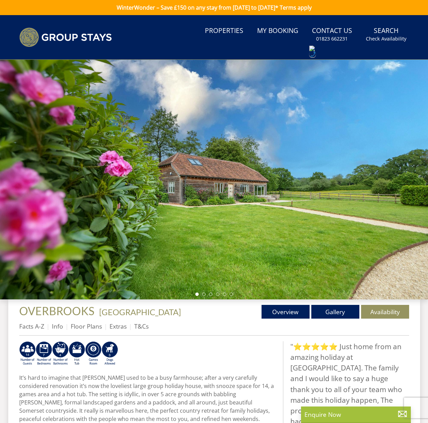 The width and height of the screenshot is (428, 423). What do you see at coordinates (278, 31) in the screenshot?
I see `a: My Booking` at bounding box center [278, 31].